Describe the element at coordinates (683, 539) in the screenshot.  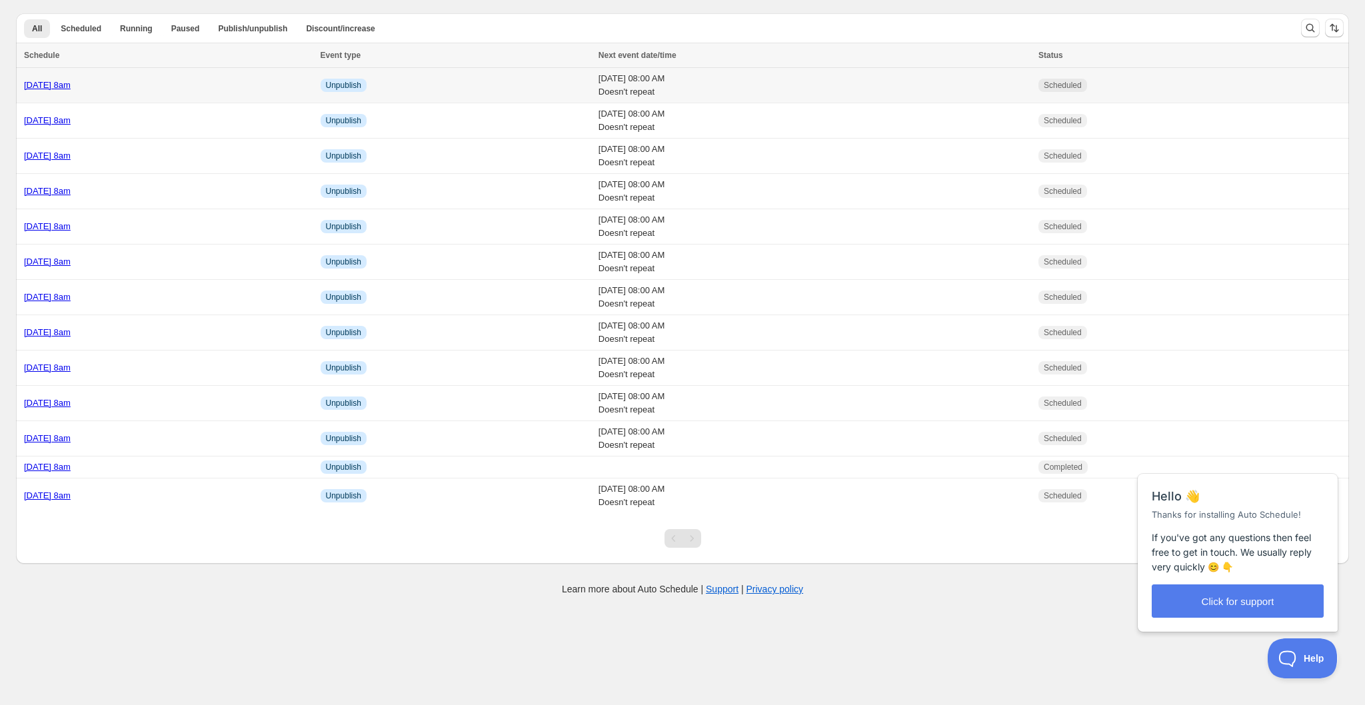
I see `nav: Pagination` at that location.